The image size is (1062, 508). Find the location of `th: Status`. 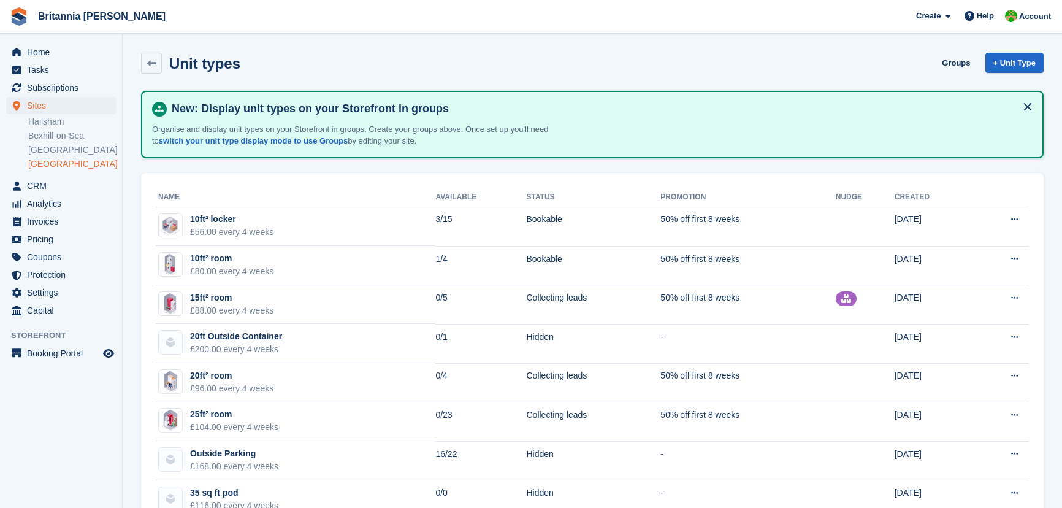

th: Status is located at coordinates (594, 197).